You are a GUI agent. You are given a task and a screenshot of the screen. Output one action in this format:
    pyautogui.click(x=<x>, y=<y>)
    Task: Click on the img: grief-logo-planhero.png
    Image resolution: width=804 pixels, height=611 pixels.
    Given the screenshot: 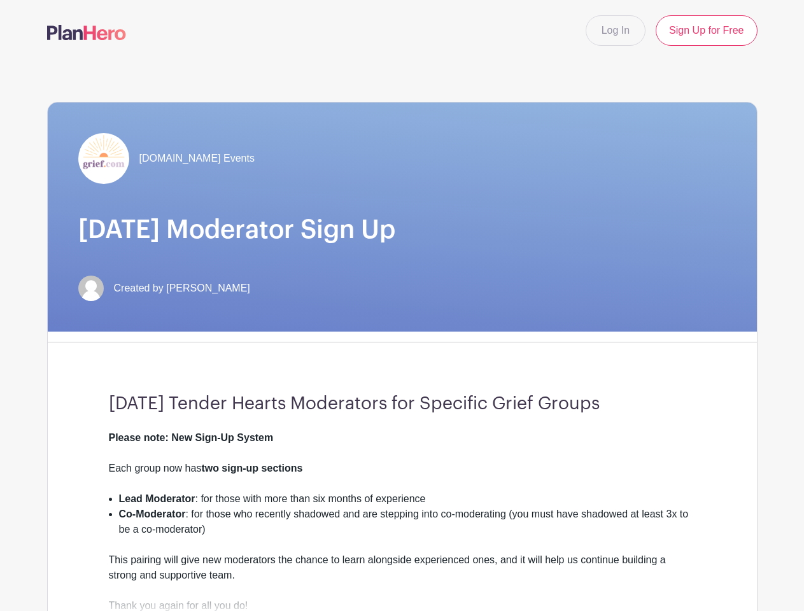 What is the action you would take?
    pyautogui.click(x=104, y=158)
    